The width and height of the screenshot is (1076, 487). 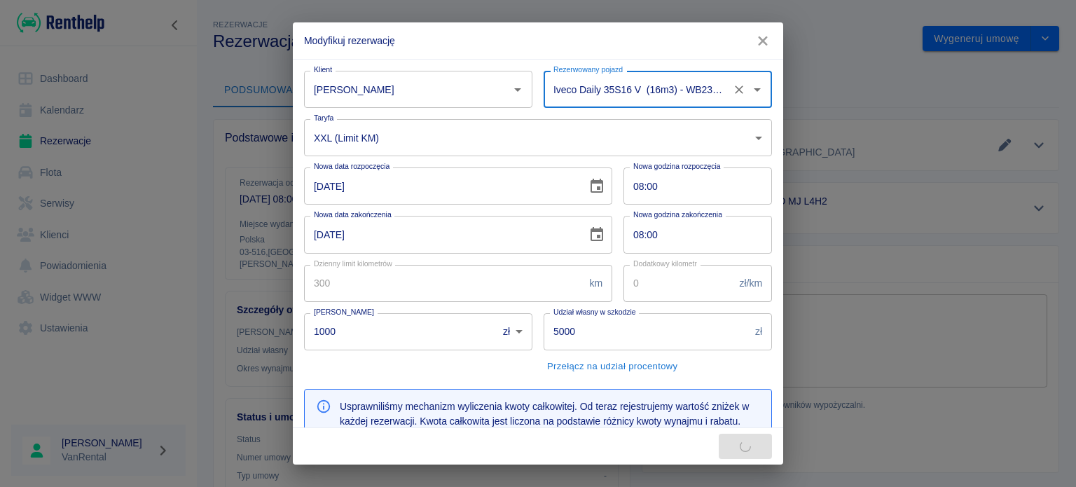 What do you see at coordinates (323, 69) in the screenshot?
I see `label: Klient` at bounding box center [323, 69].